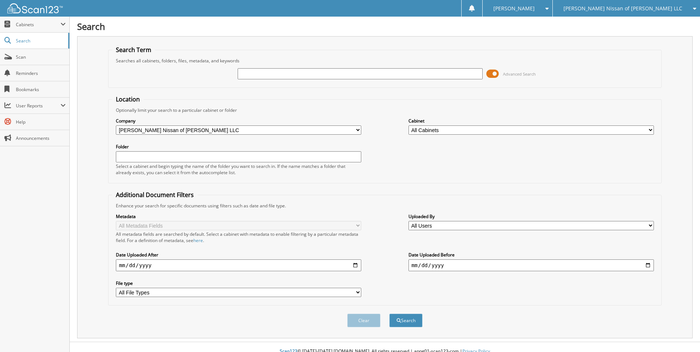  What do you see at coordinates (239, 147) in the screenshot?
I see `label: Folder` at bounding box center [239, 147].